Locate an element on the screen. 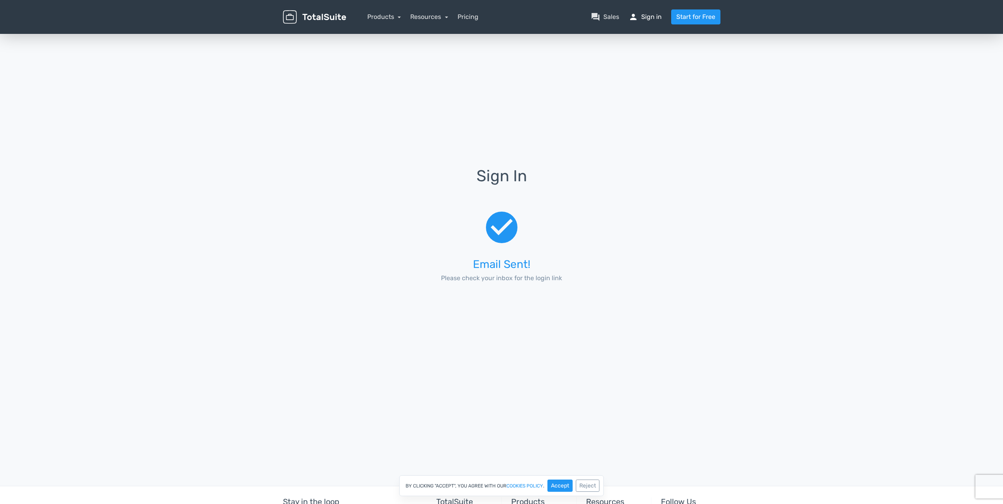 The width and height of the screenshot is (1003, 504). button: Accept is located at coordinates (560, 486).